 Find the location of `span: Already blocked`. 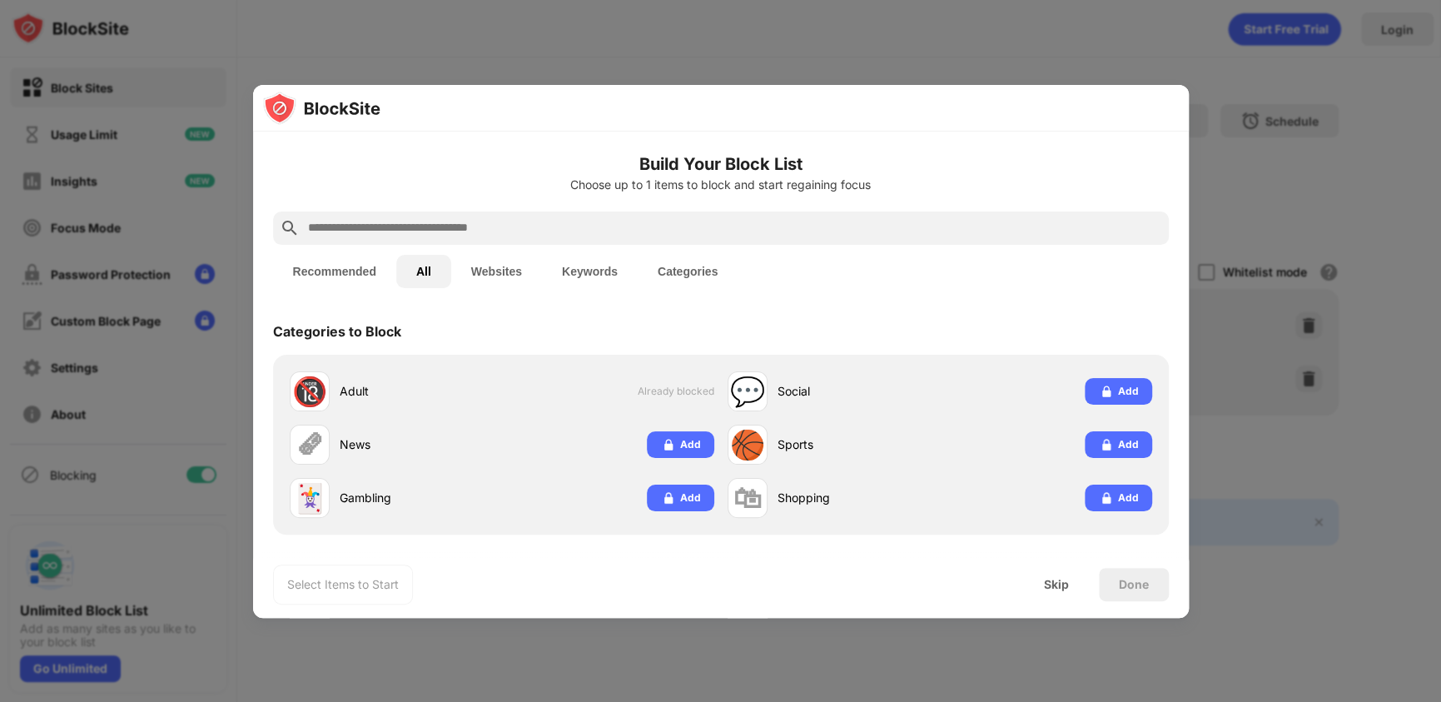

span: Already blocked is located at coordinates (676, 391).